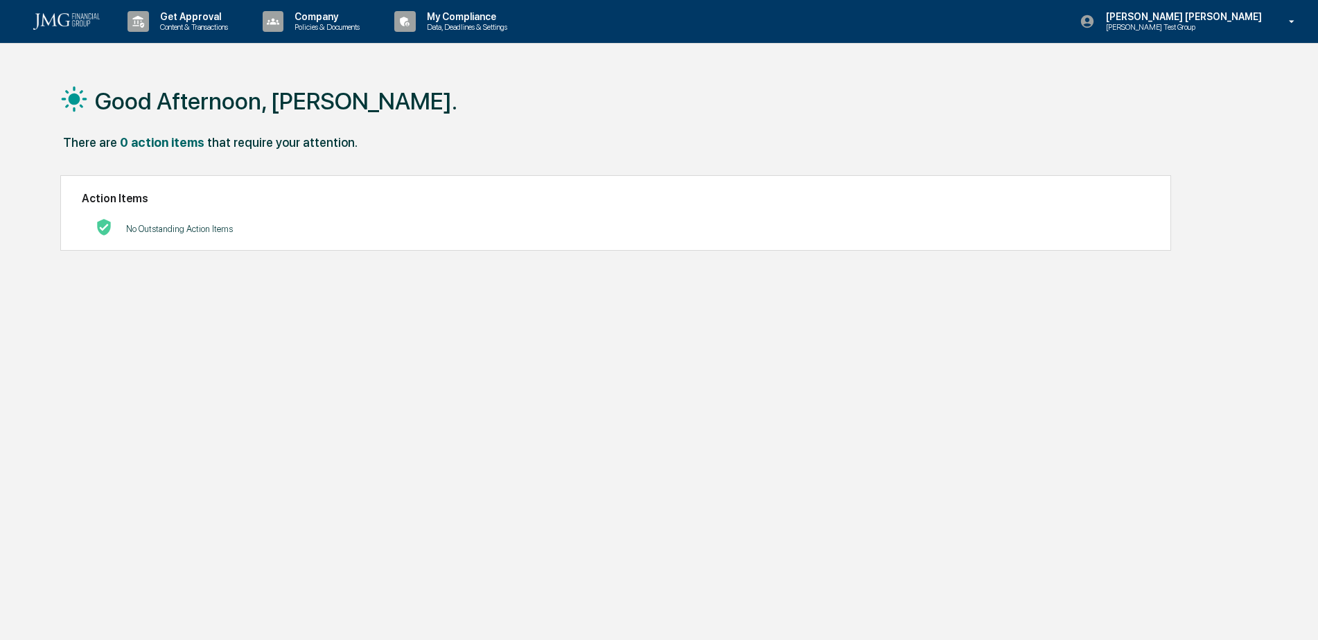 The width and height of the screenshot is (1318, 640). I want to click on h2: Action Items, so click(615, 198).